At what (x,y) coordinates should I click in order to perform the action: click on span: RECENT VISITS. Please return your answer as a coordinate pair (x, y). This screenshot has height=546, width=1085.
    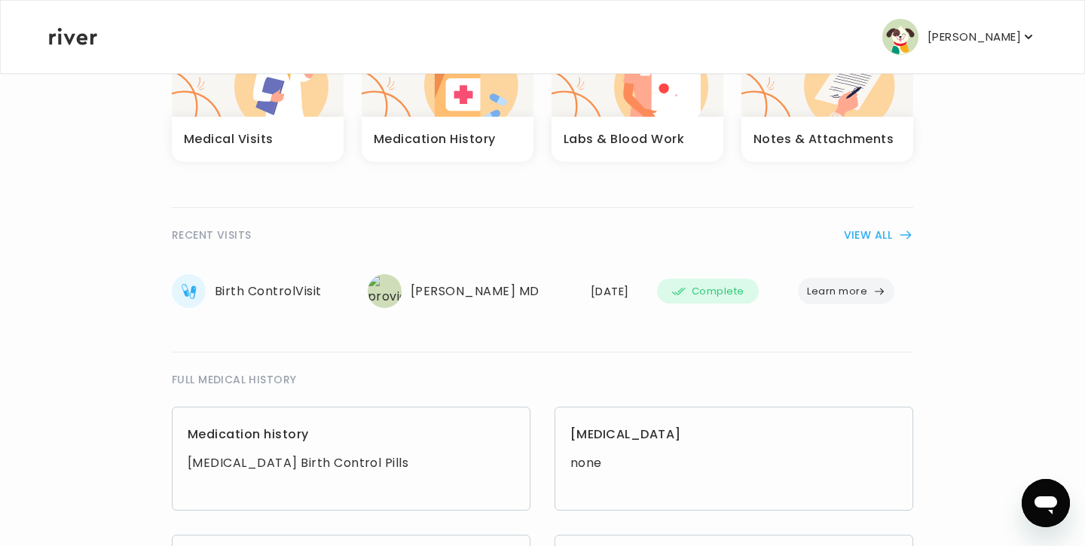
    Looking at the image, I should click on (211, 235).